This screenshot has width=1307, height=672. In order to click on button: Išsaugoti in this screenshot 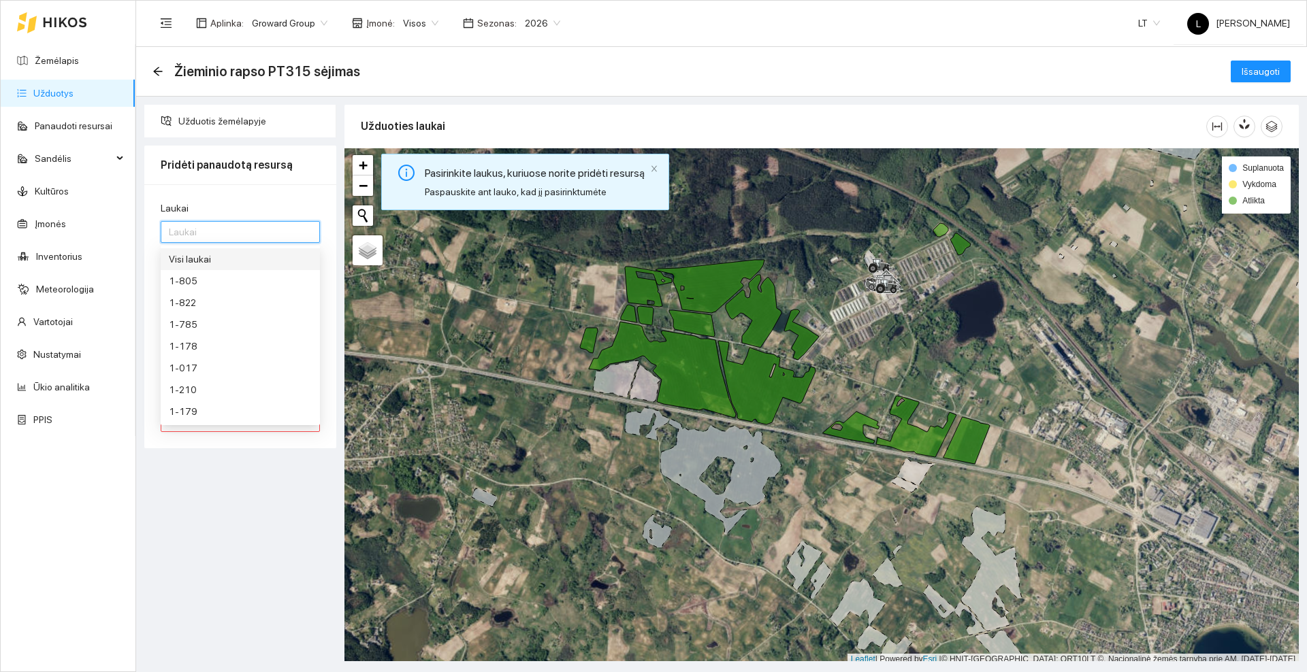, I will do `click(1261, 71)`.